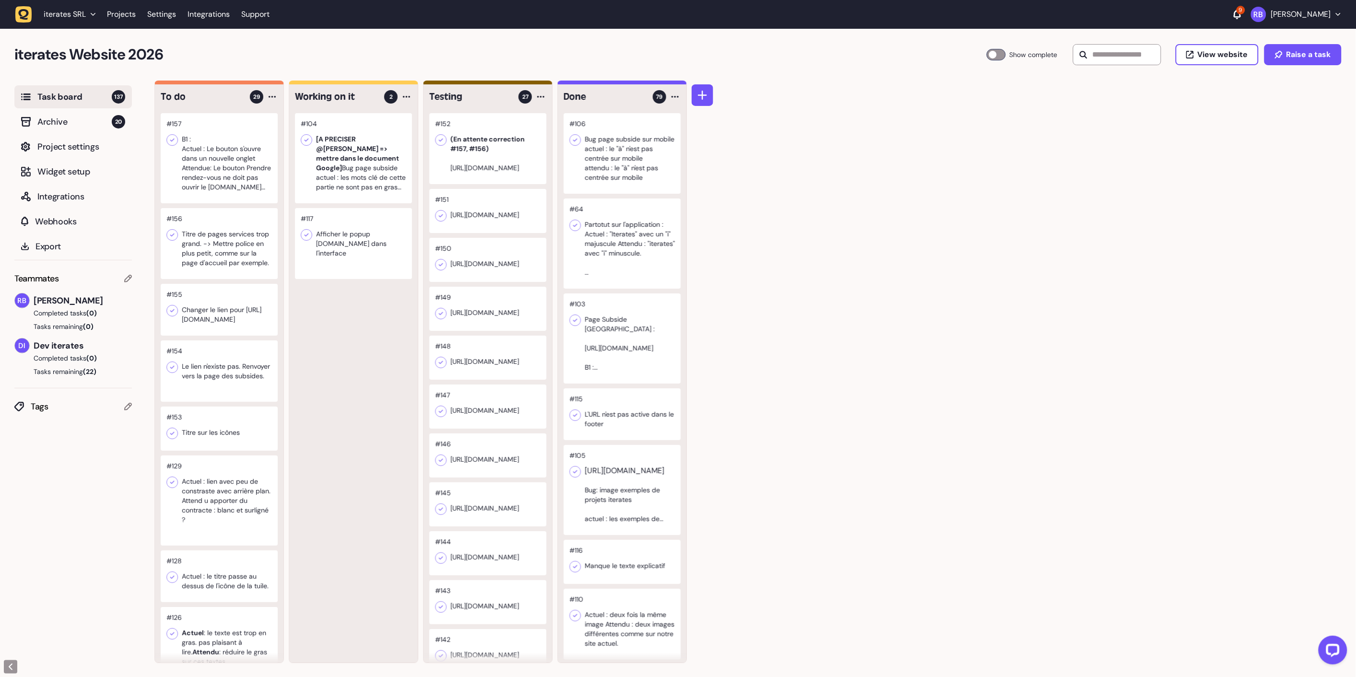  What do you see at coordinates (22, 346) in the screenshot?
I see `img: Dev iterates` at bounding box center [22, 346].